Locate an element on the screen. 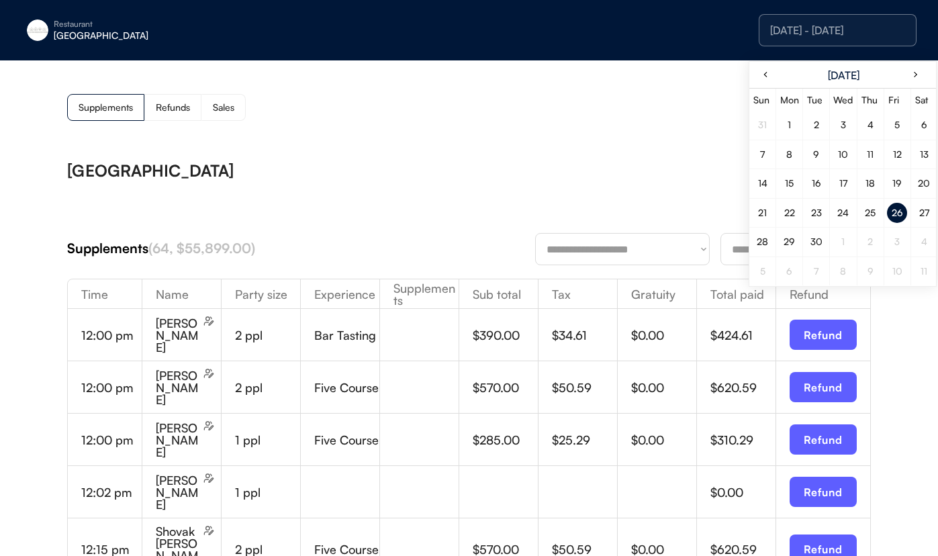 The image size is (938, 556). div: Time is located at coordinates (105, 294).